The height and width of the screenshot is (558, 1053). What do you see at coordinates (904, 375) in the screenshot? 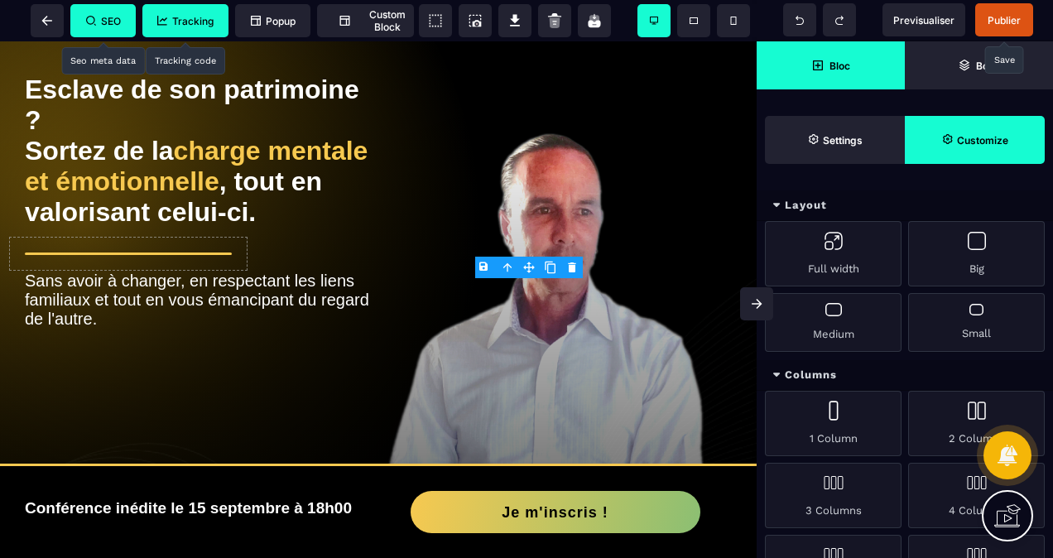
I see `div: Columns` at bounding box center [904, 375].